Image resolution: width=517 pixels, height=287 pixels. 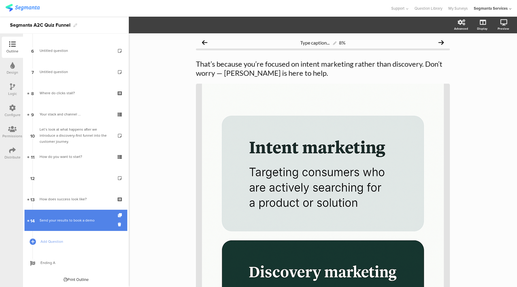 I want to click on a: Ending A, so click(x=76, y=262).